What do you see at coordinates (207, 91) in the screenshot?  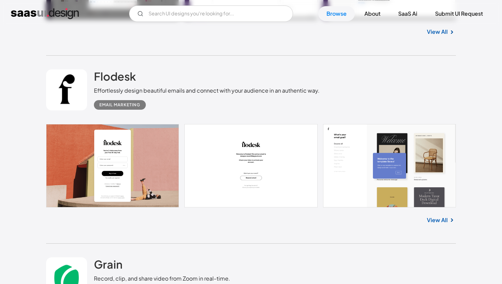 I see `div: Effortlessly design beautiful emails and connect with your audience in an authentic way.` at bounding box center [207, 91].